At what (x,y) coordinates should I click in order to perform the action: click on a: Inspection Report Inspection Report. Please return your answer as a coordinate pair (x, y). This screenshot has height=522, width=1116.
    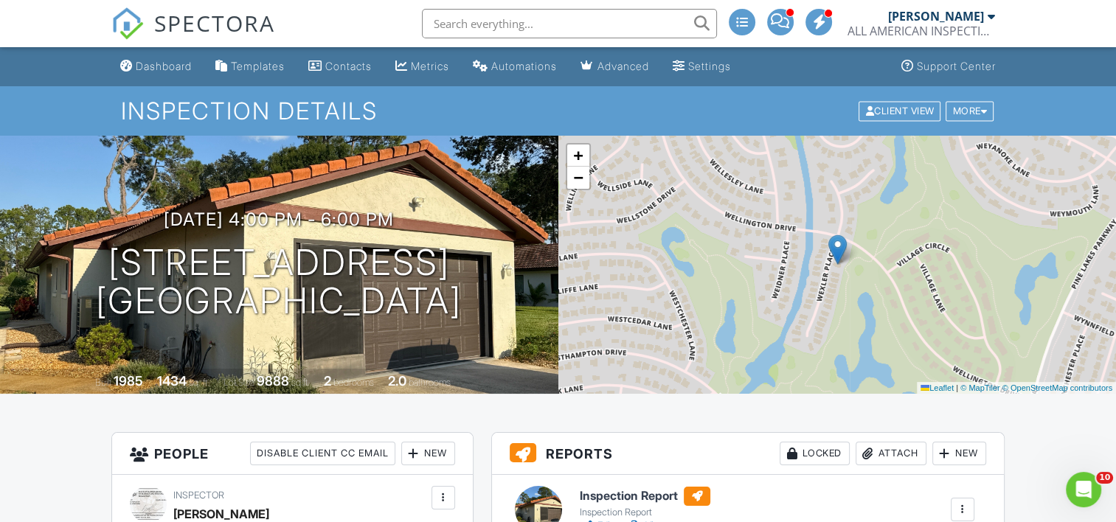
    Looking at the image, I should click on (645, 503).